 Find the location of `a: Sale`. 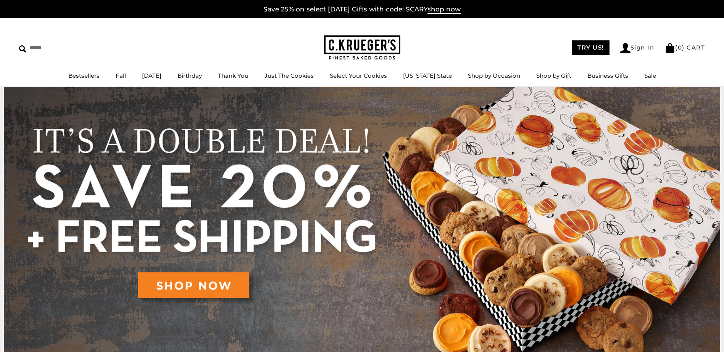

a: Sale is located at coordinates (650, 76).